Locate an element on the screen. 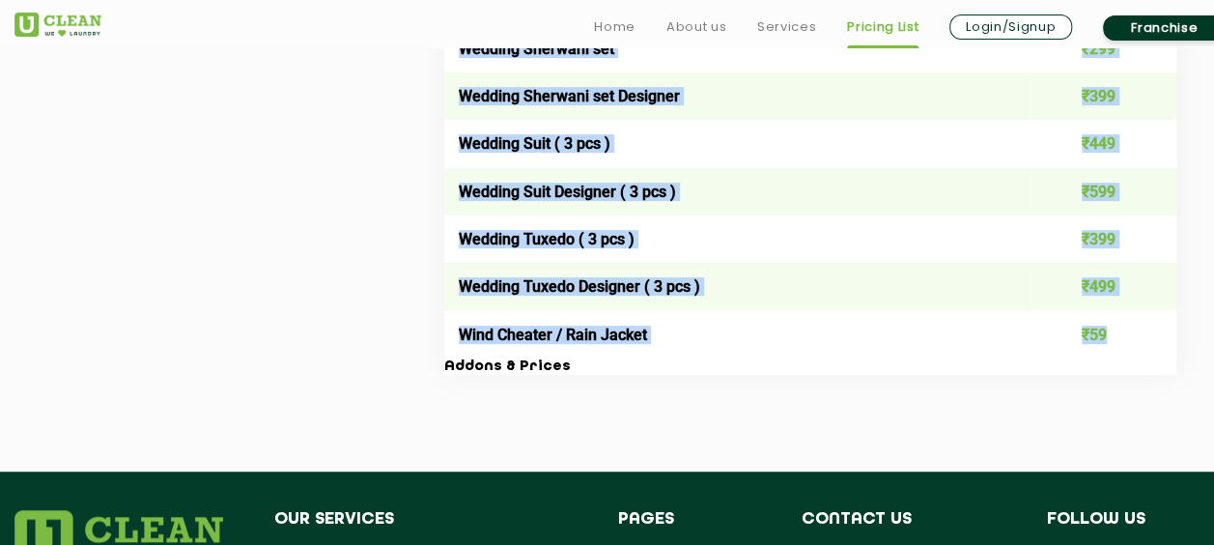 The width and height of the screenshot is (1214, 545). td: Wedding Tuxedo ( 3 pcs ) is located at coordinates (737, 239).